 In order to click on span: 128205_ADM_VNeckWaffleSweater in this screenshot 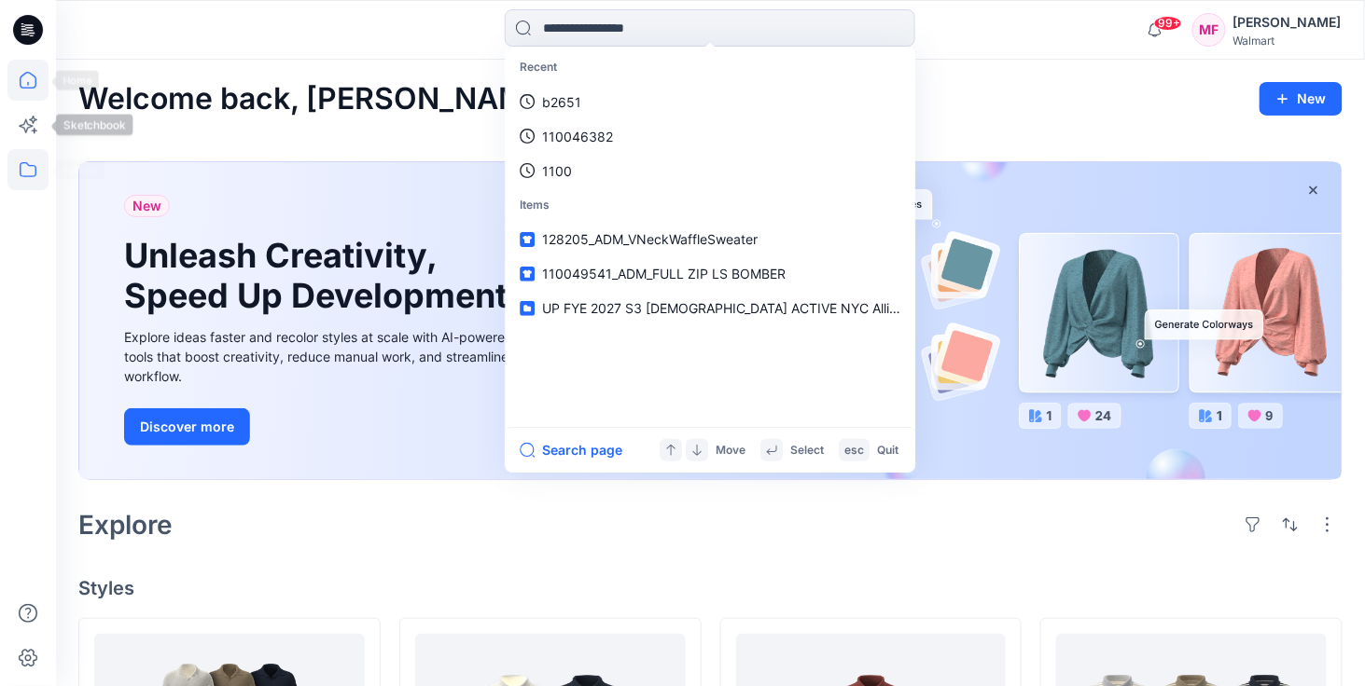, I will do `click(649, 239)`.